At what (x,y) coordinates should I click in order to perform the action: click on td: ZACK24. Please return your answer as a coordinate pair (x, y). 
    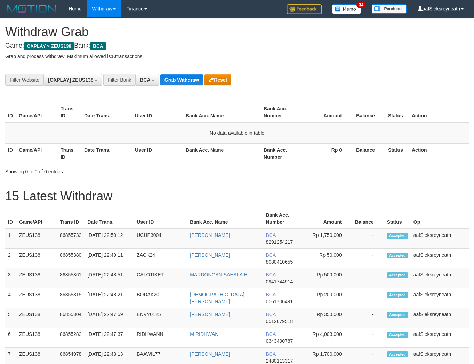
    Looking at the image, I should click on (160, 258).